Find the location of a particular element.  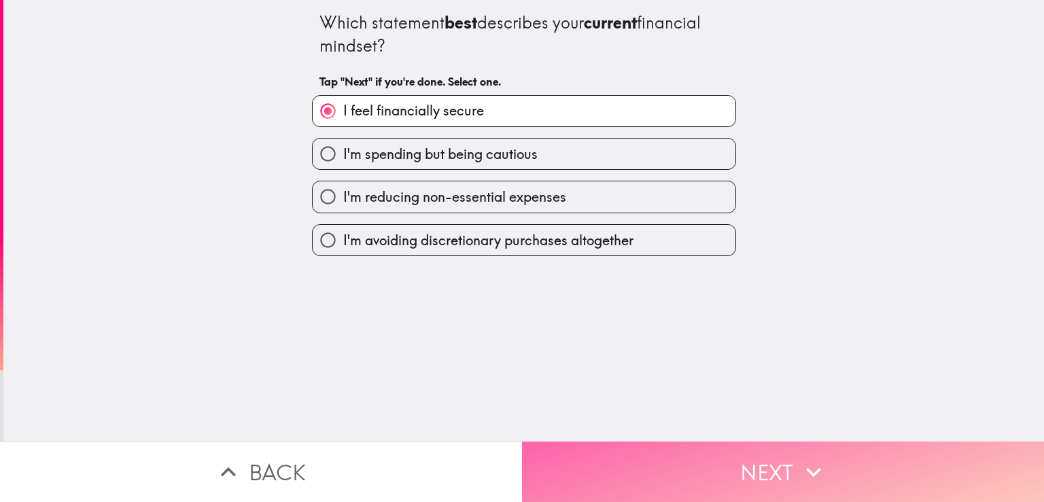

button: I feel financially secure is located at coordinates (524, 111).